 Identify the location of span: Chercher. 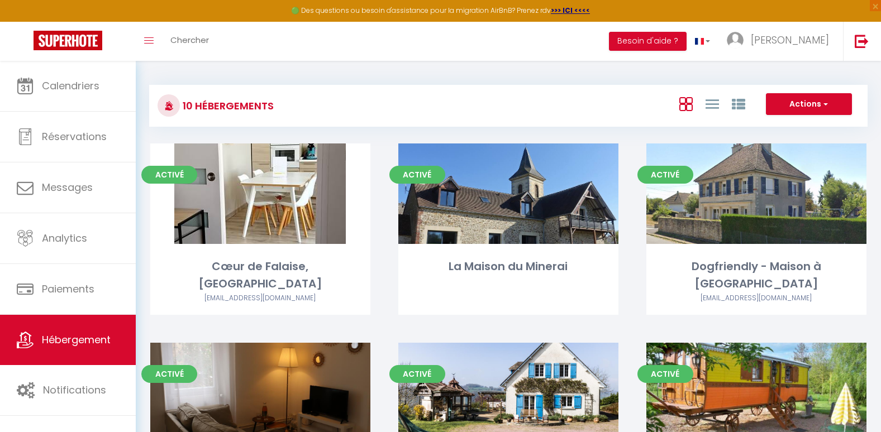
(189, 40).